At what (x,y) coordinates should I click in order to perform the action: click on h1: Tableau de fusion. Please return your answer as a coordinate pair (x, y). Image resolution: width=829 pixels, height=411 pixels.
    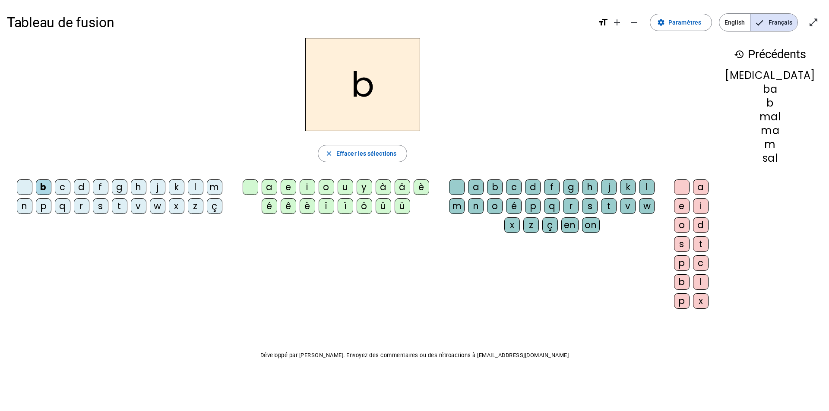
    Looking at the image, I should click on (299, 22).